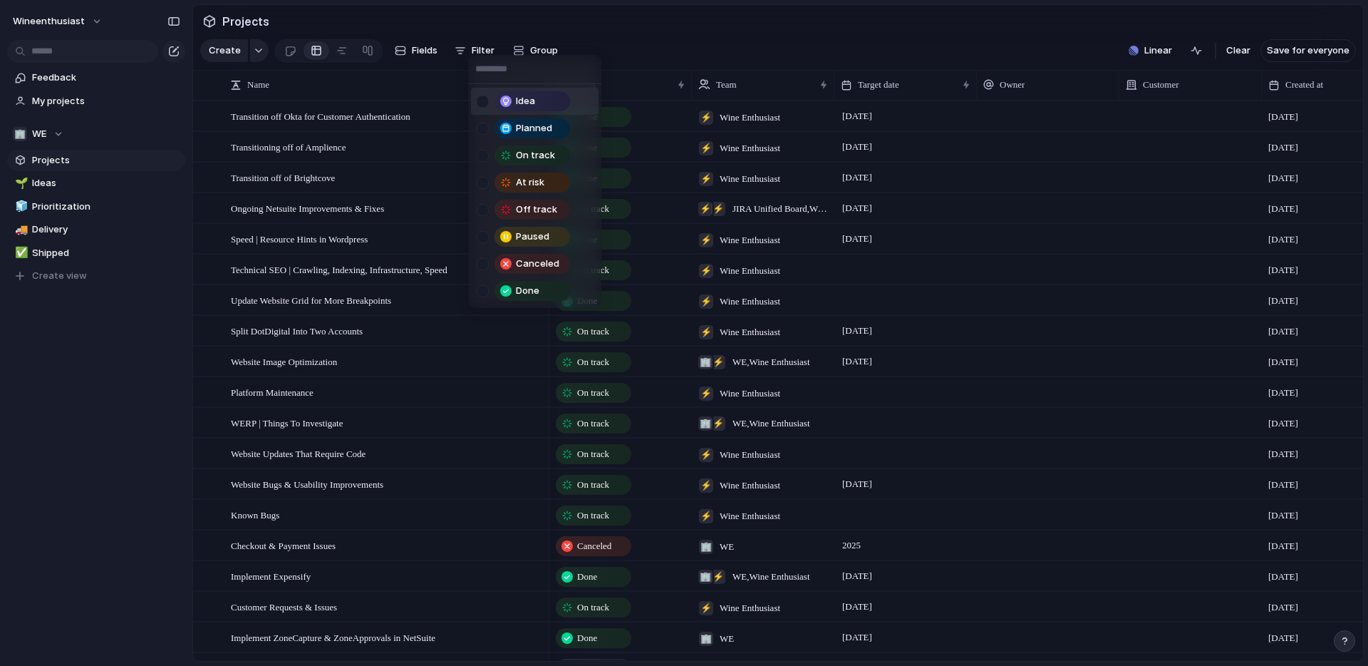 The height and width of the screenshot is (666, 1368). Describe the element at coordinates (530, 182) in the screenshot. I see `span: At risk` at that location.